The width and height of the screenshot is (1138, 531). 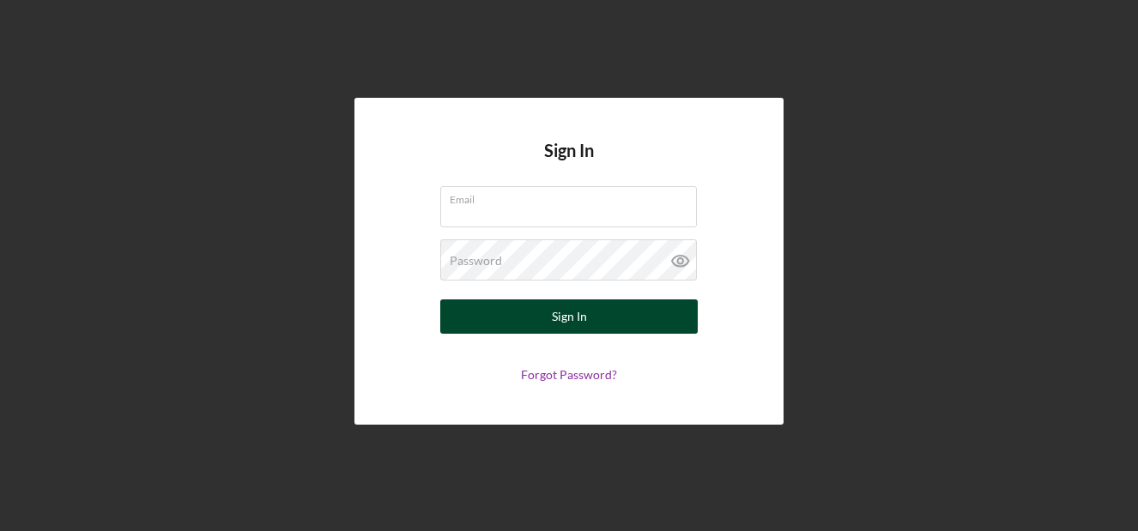 What do you see at coordinates (569, 163) in the screenshot?
I see `h4: Sign In` at bounding box center [569, 163].